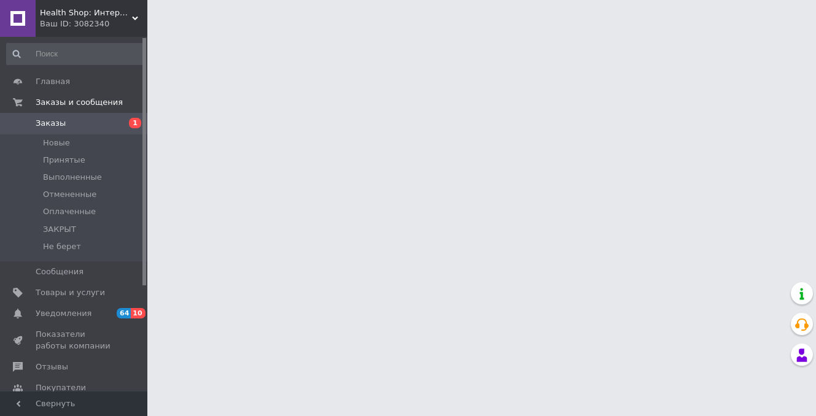 This screenshot has height=416, width=816. What do you see at coordinates (86, 13) in the screenshot?
I see `span: Health Shop: Интернет-магазин здоровья.` at bounding box center [86, 13].